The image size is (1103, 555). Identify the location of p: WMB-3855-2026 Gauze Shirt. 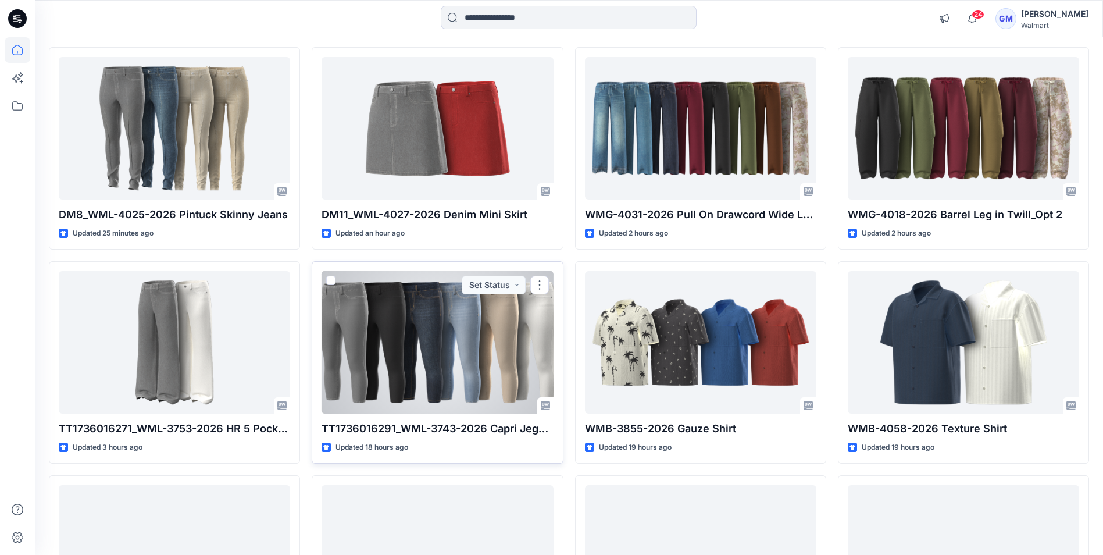
(700, 428).